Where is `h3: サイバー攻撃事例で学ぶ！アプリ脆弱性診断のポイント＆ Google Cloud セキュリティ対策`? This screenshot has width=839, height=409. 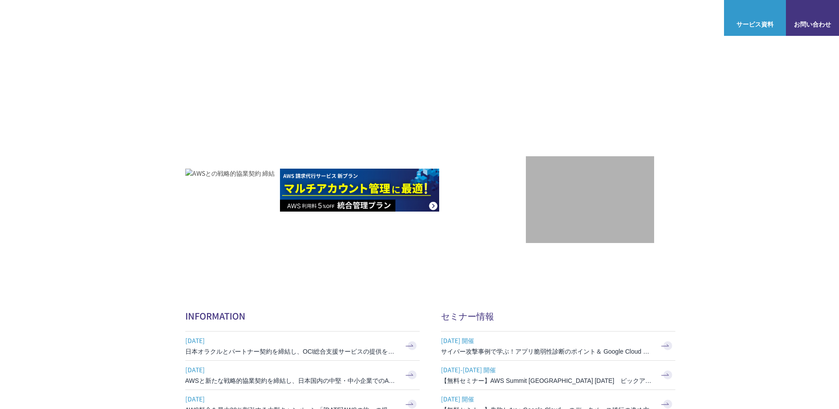 h3: サイバー攻撃事例で学ぶ！アプリ脆弱性診断のポイント＆ Google Cloud セキュリティ対策 is located at coordinates (547, 351).